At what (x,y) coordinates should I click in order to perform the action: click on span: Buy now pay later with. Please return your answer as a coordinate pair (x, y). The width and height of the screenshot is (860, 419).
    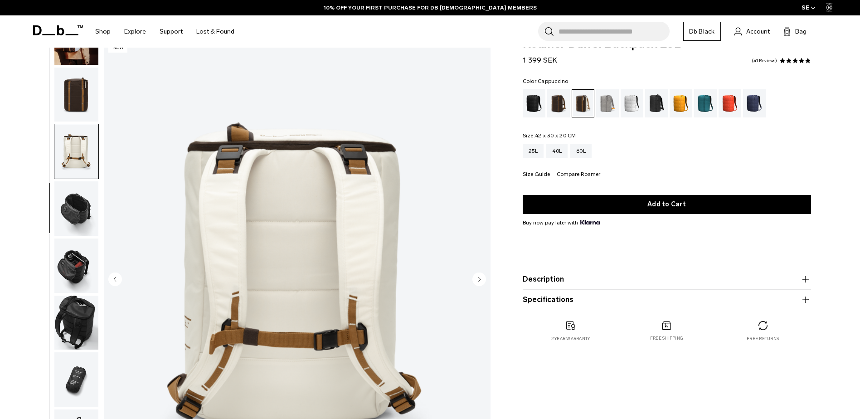
    Looking at the image, I should click on (561, 223).